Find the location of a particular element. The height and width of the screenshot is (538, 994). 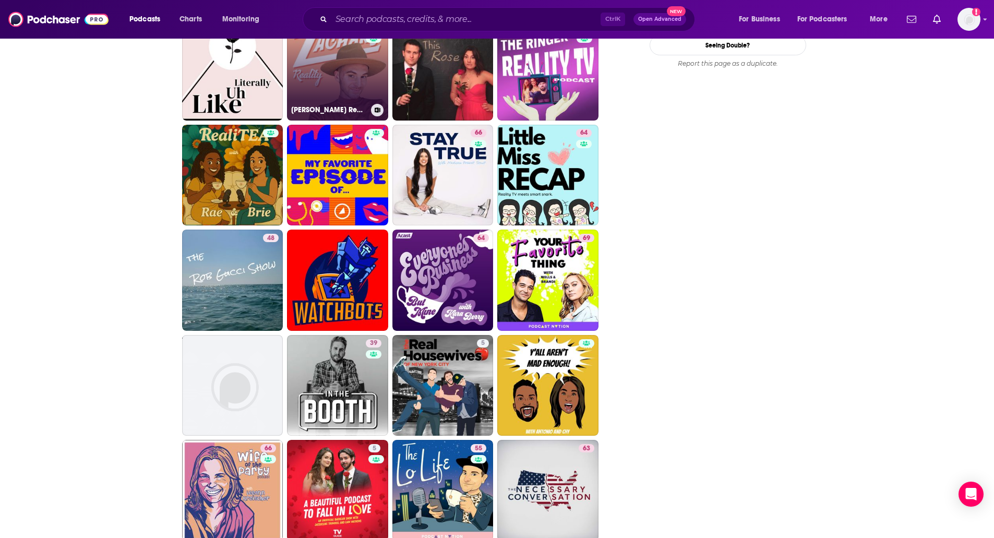

span: 48 is located at coordinates (271, 239).